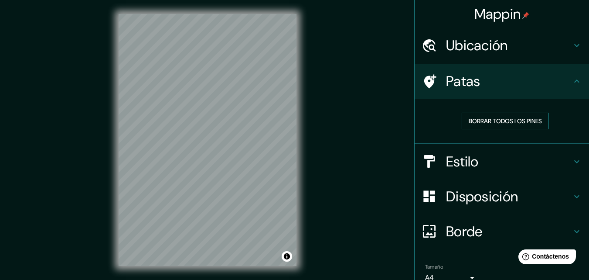 Image resolution: width=589 pixels, height=280 pixels. Describe the element at coordinates (502, 45) in the screenshot. I see `div: Ubicación` at that location.